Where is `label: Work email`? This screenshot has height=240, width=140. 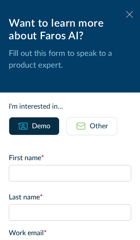
label: Work email is located at coordinates (70, 233).